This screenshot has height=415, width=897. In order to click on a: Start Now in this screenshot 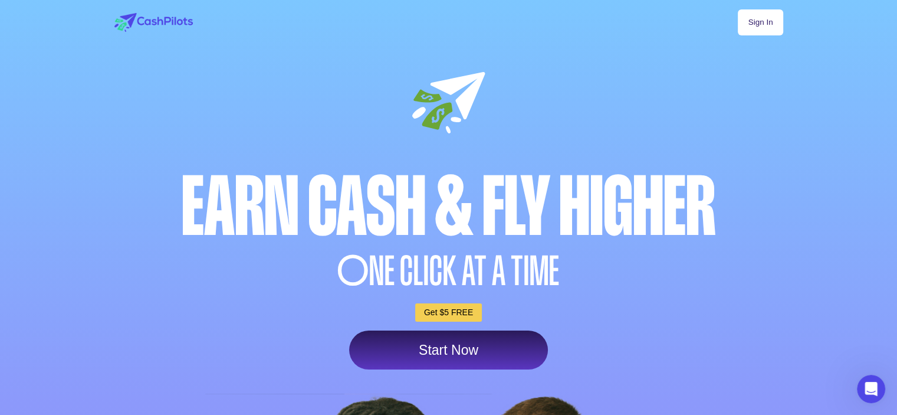, I will do `click(448, 350)`.